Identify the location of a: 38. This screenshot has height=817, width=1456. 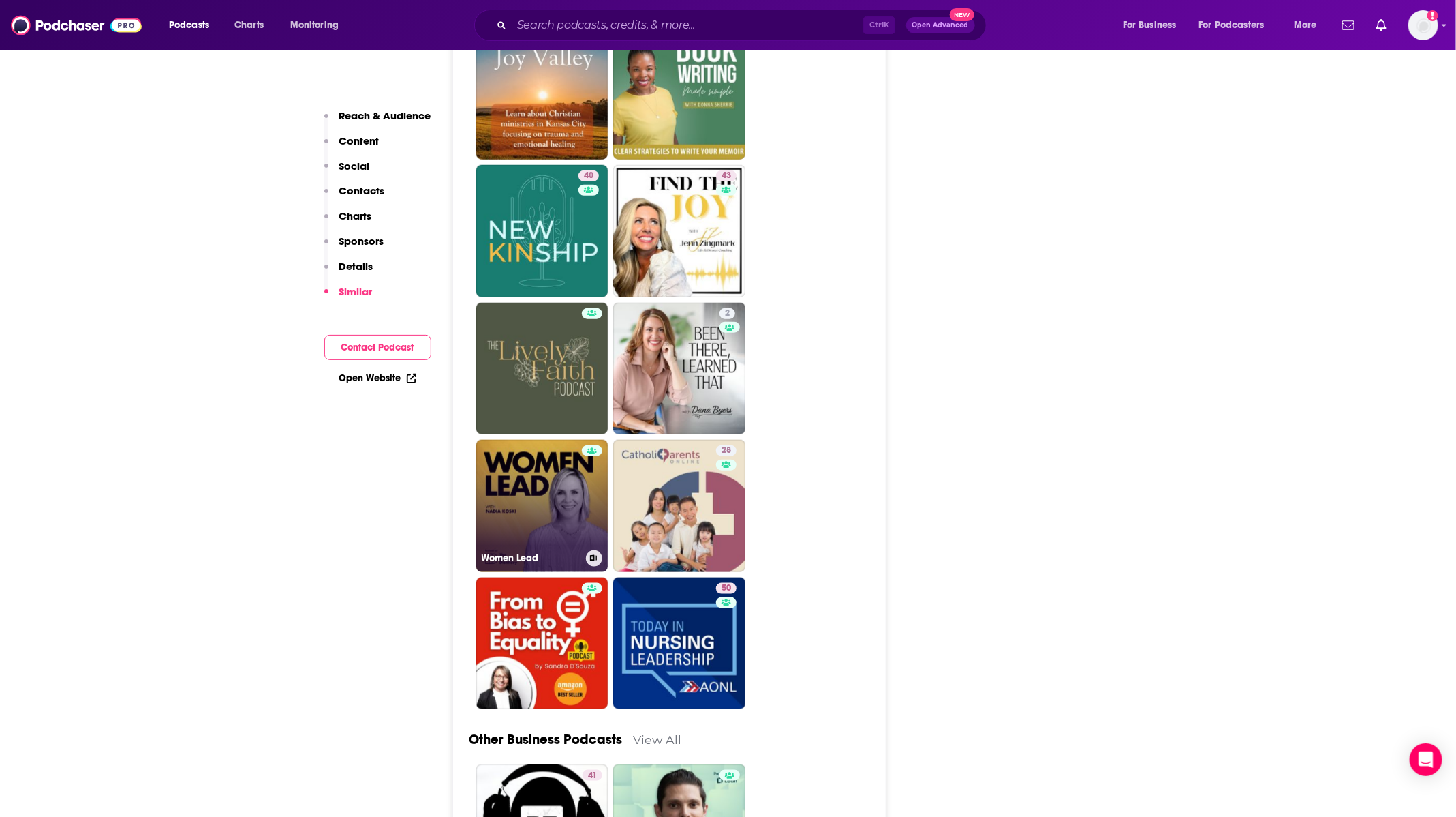
(679, 93).